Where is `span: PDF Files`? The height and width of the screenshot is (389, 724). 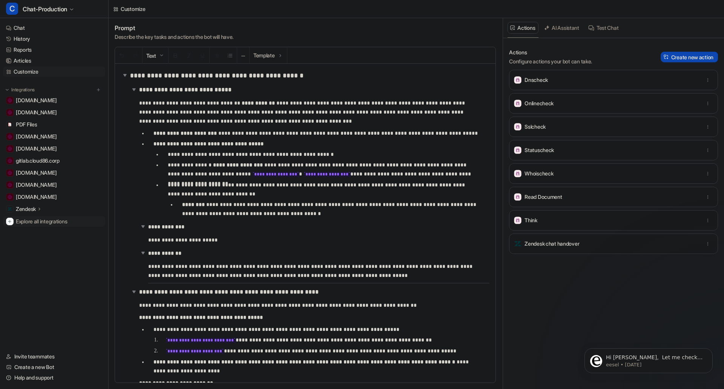
span: PDF Files is located at coordinates (26, 124).